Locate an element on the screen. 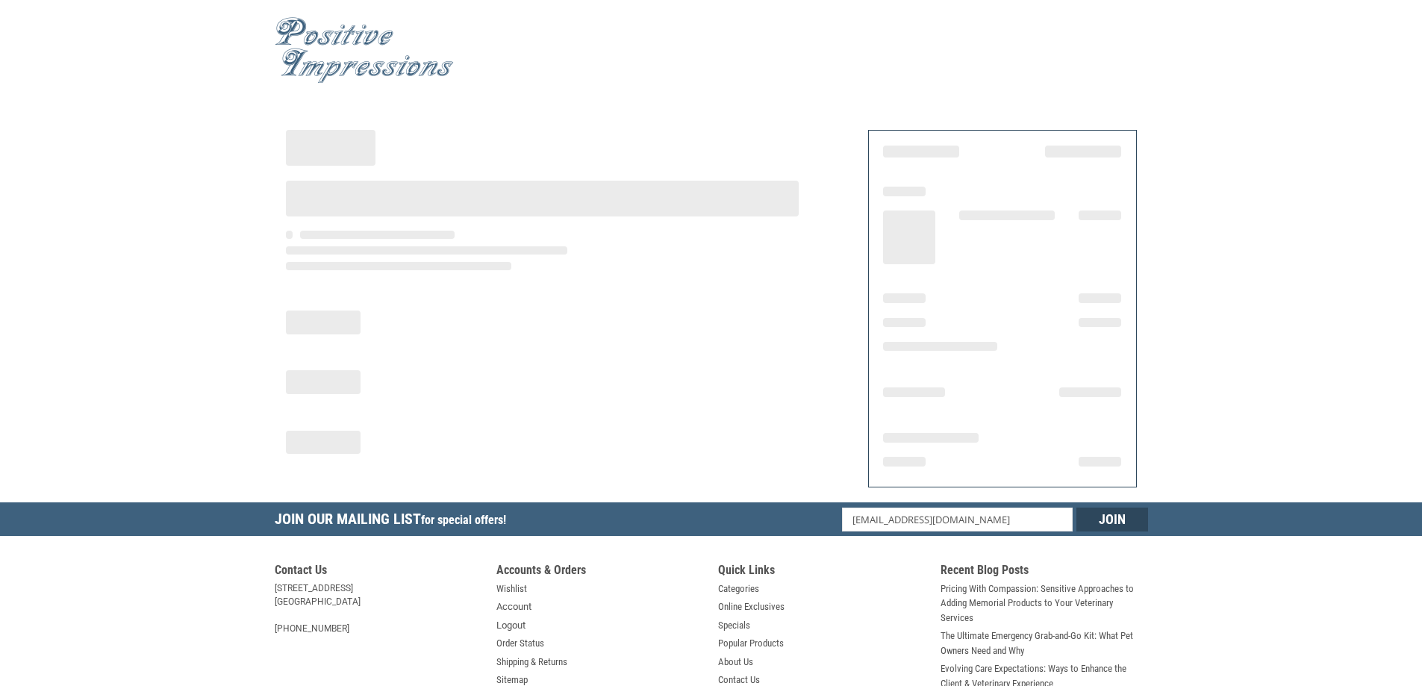  a: Positive Impressions is located at coordinates (364, 50).